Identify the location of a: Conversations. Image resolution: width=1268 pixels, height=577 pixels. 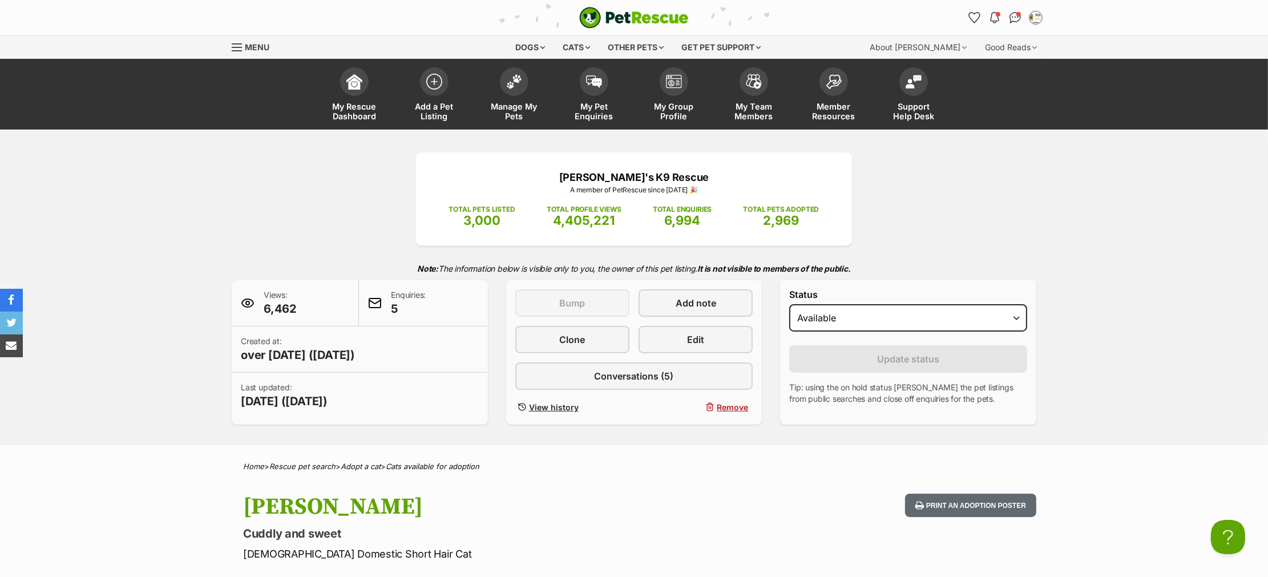
(1015, 18).